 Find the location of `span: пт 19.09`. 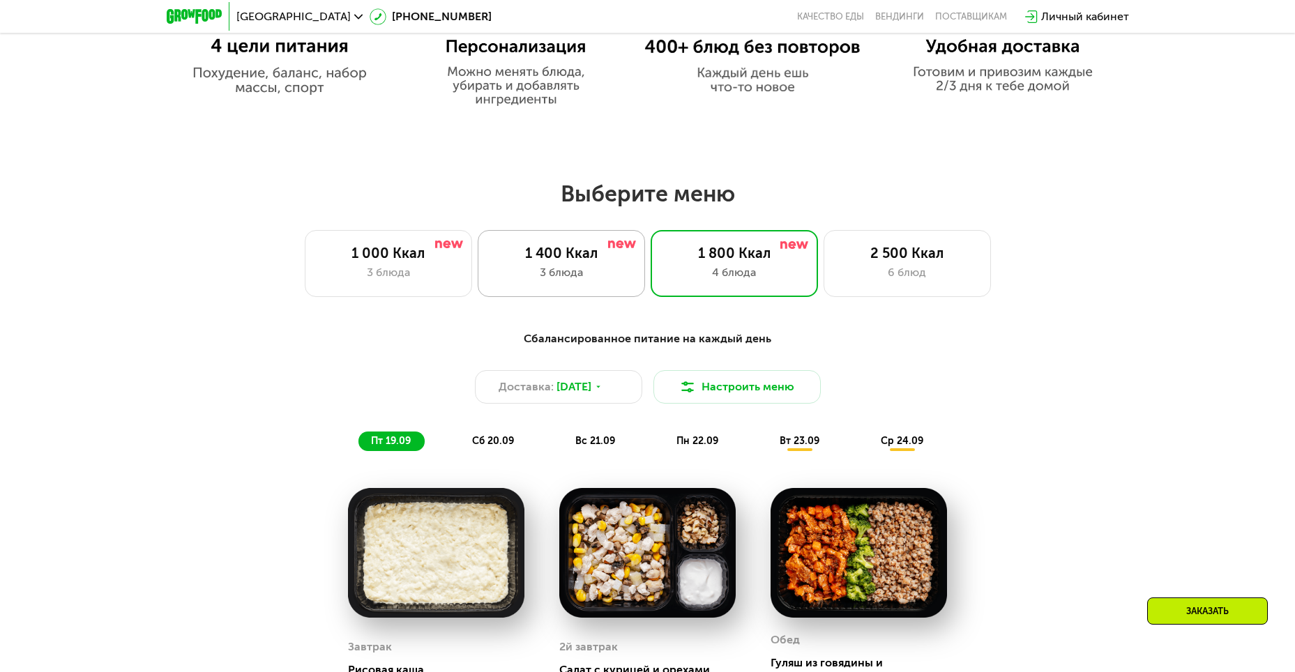

span: пт 19.09 is located at coordinates (391, 441).